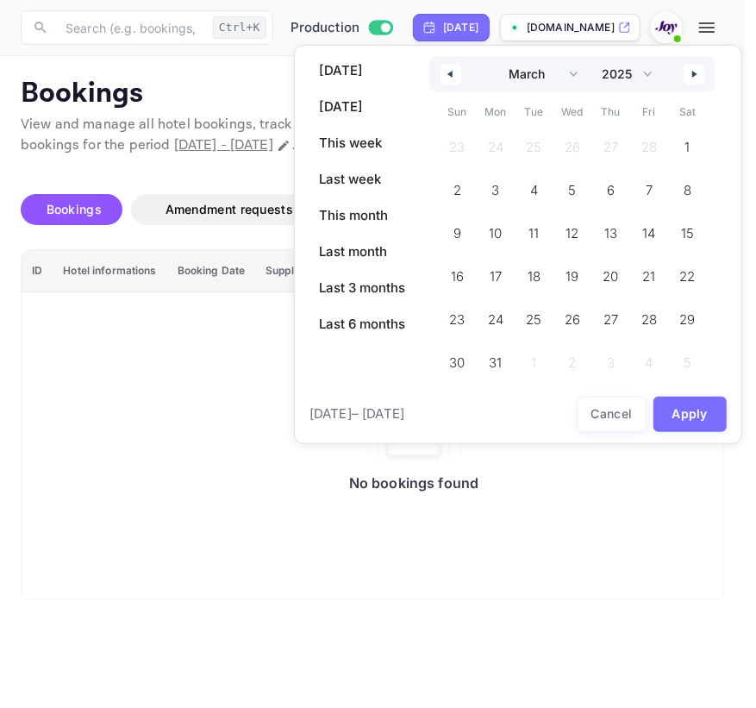  Describe the element at coordinates (457, 234) in the screenshot. I see `span: 9` at that location.